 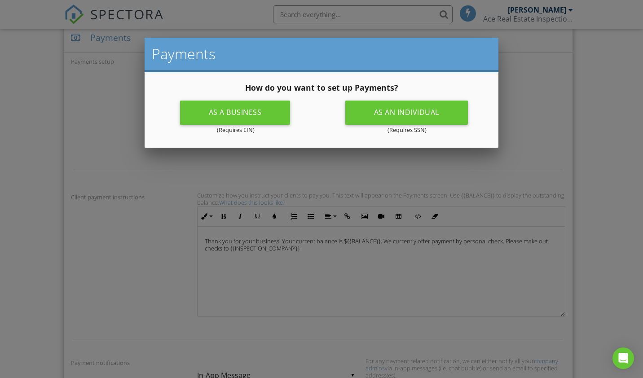 I want to click on div: (Requires EIN), so click(x=236, y=130).